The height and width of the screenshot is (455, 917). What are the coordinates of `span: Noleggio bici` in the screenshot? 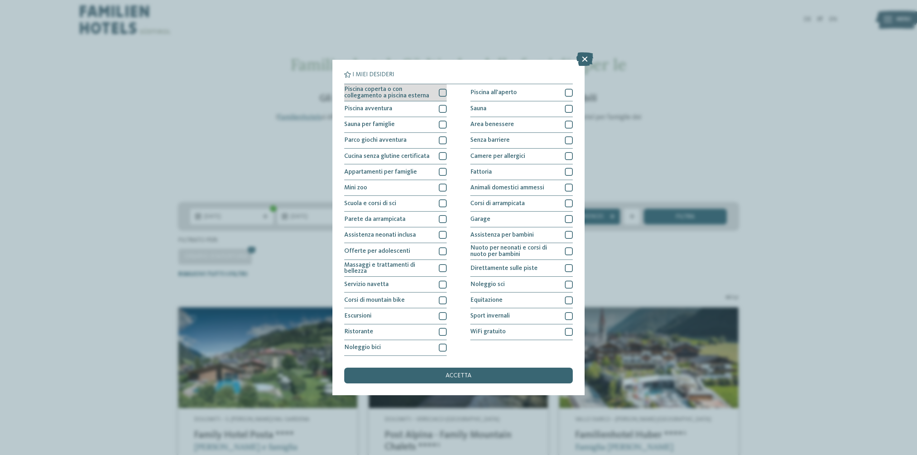 It's located at (362, 348).